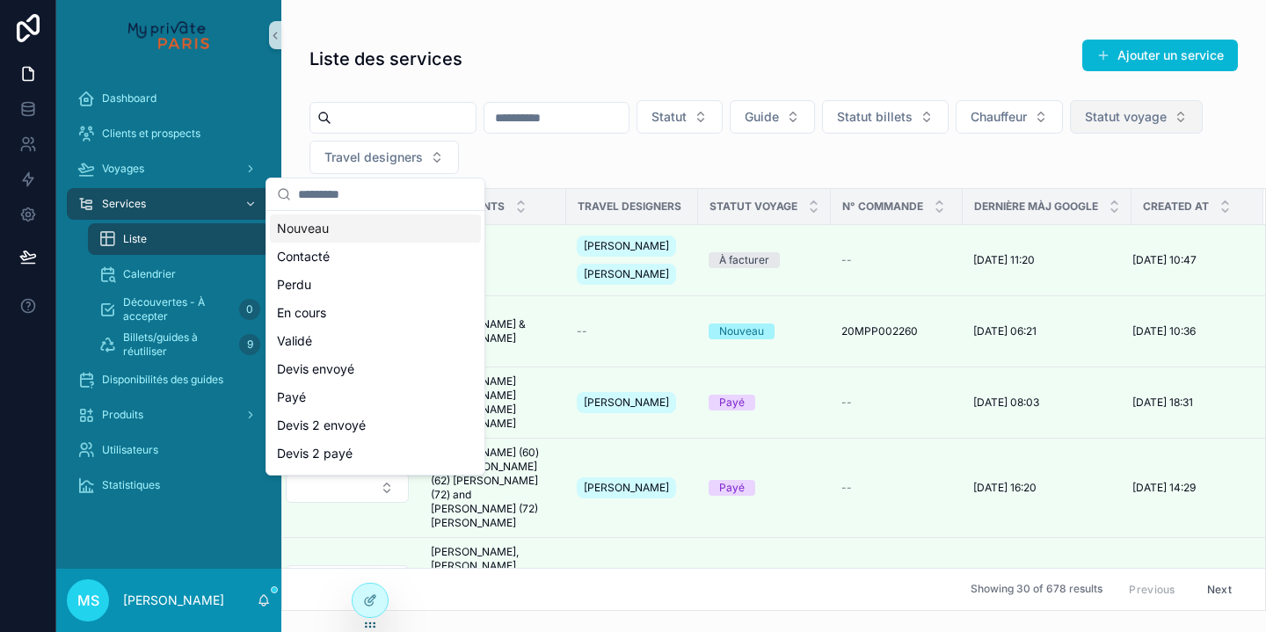 The image size is (1266, 632). I want to click on img: App logo, so click(168, 35).